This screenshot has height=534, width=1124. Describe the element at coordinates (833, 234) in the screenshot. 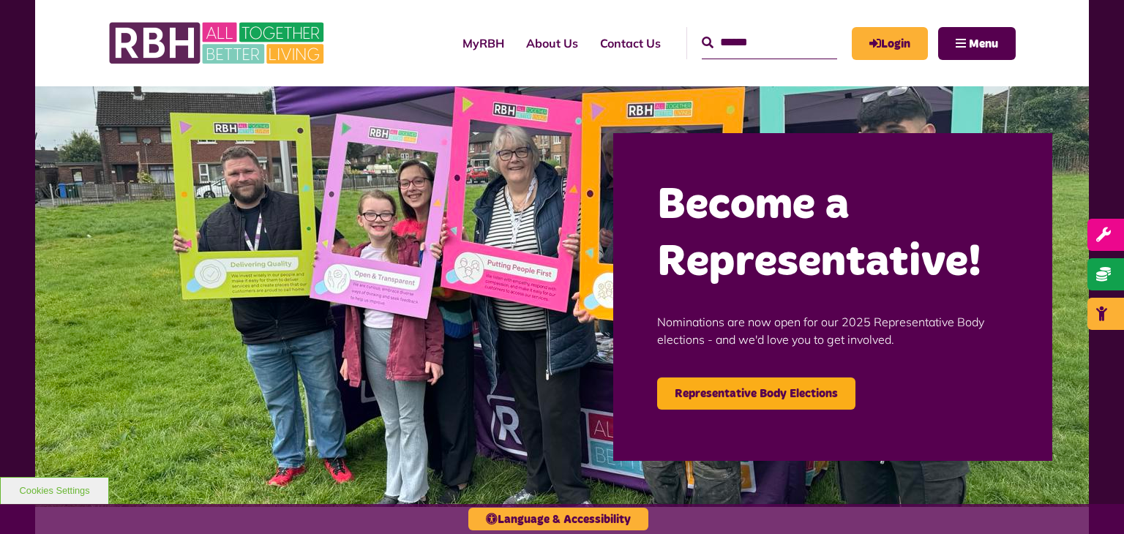

I see `h2: Become a Representative!` at that location.